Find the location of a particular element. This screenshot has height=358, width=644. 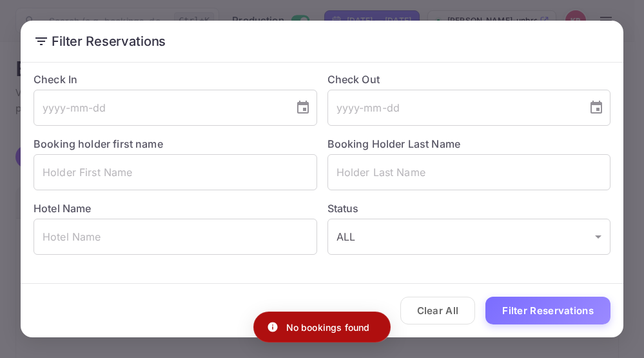

label: Booking holder first name is located at coordinates (98, 144).